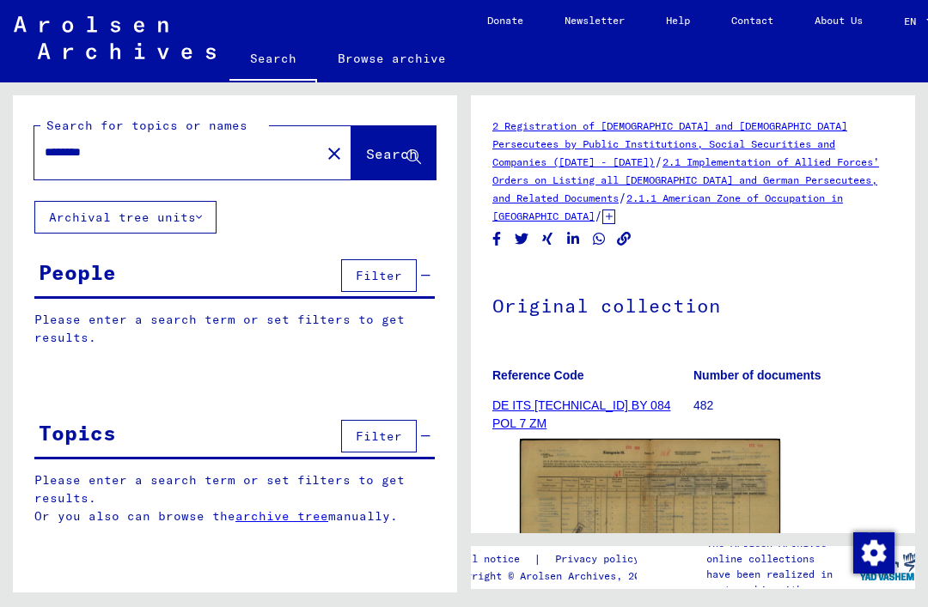 The width and height of the screenshot is (928, 607). I want to click on mat-label: Search for topics or names, so click(147, 125).